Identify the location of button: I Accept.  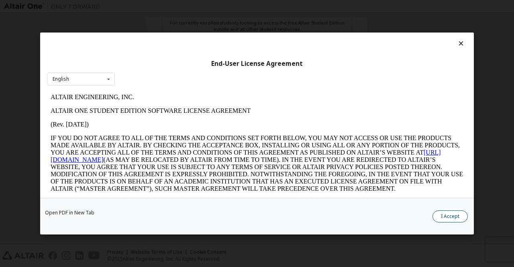
(450, 217).